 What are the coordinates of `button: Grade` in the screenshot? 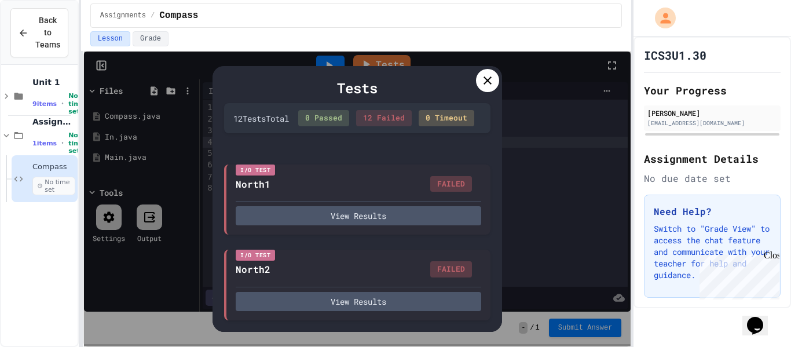 It's located at (151, 39).